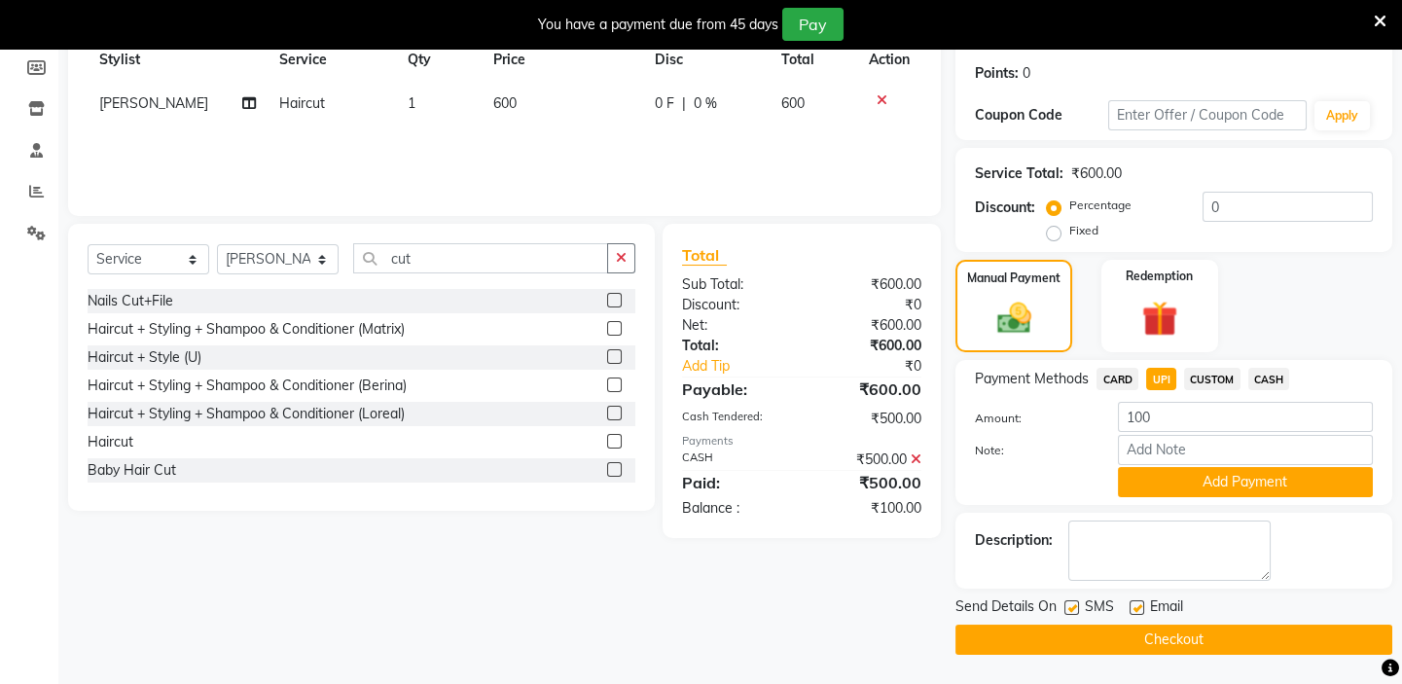 This screenshot has width=1402, height=684. Describe the element at coordinates (735, 459) in the screenshot. I see `div: CASH` at that location.